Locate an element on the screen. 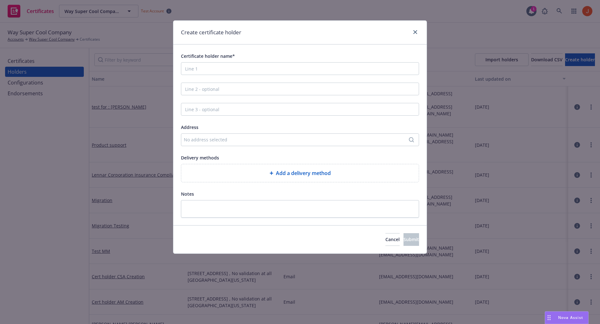  div: Add a delivery method is located at coordinates (300, 173).